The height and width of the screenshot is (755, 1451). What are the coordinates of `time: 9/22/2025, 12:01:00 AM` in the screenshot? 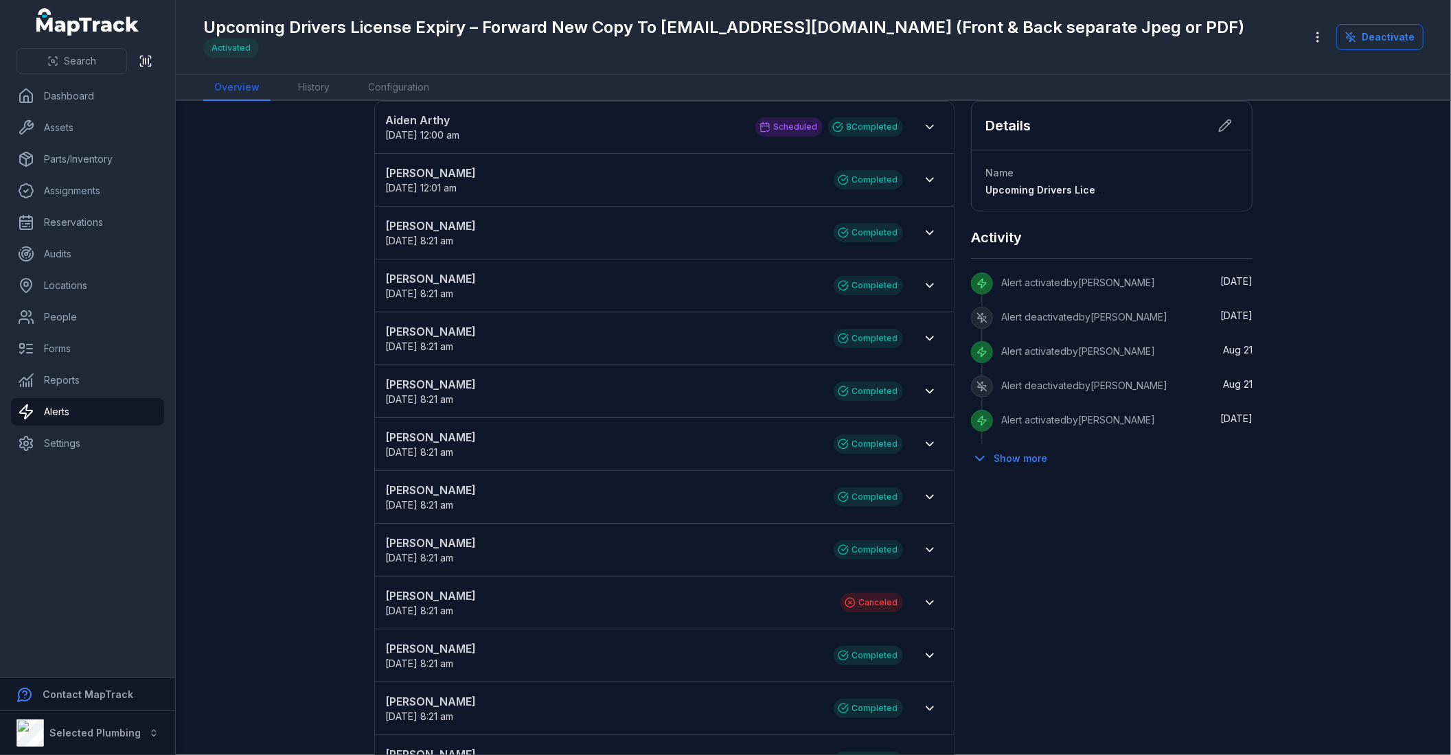 It's located at (422, 187).